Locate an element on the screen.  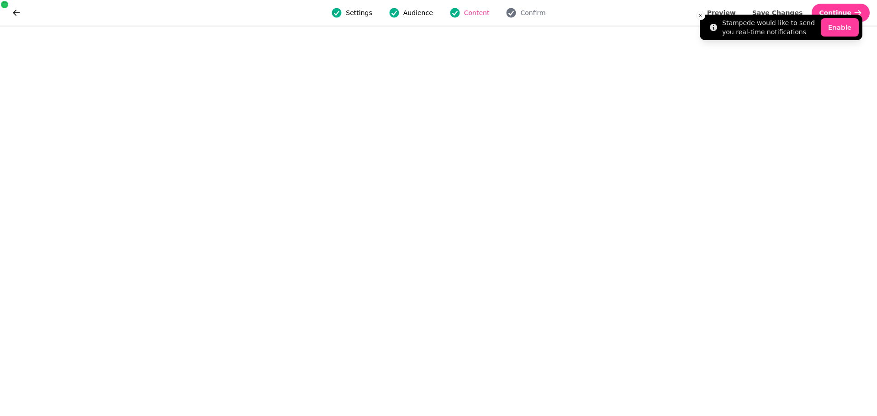
button: Save Changes is located at coordinates (778, 13).